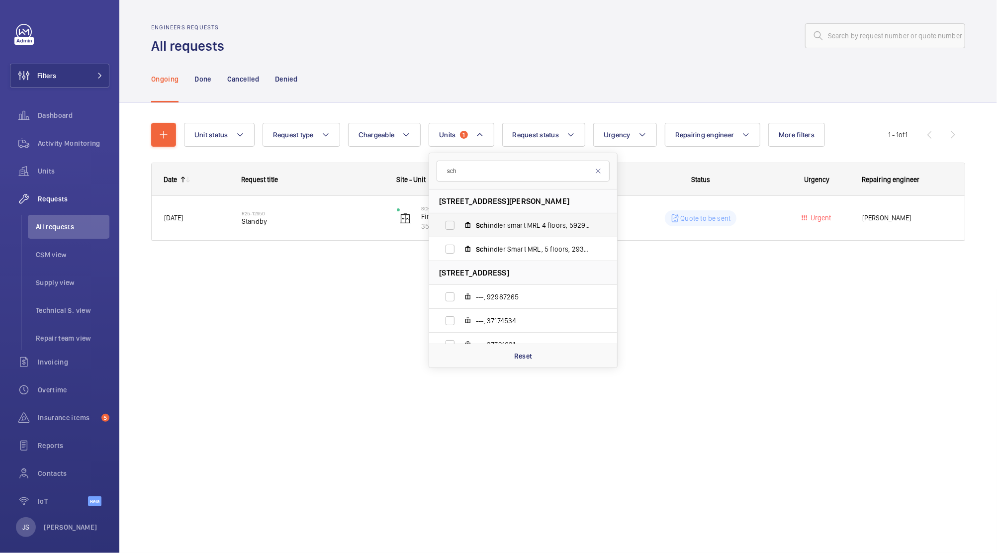 The height and width of the screenshot is (553, 997). I want to click on button: Urgency, so click(625, 135).